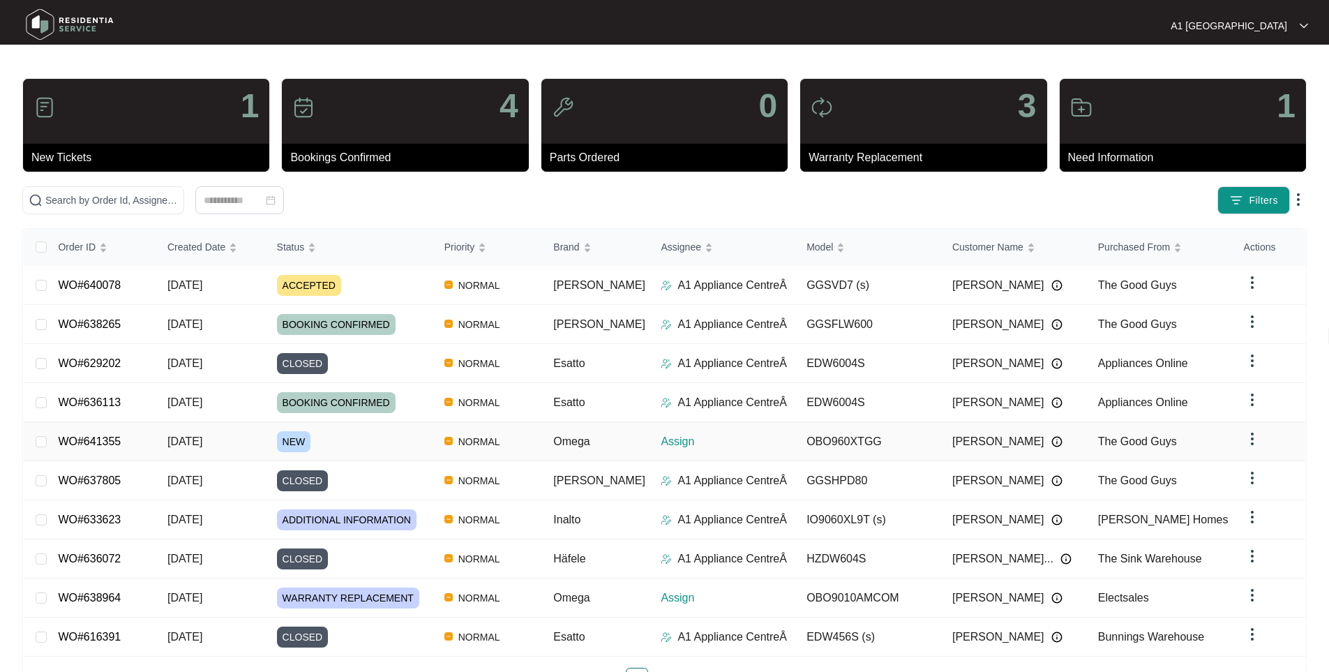  What do you see at coordinates (89, 480) in the screenshot?
I see `a: WO#637805` at bounding box center [89, 480].